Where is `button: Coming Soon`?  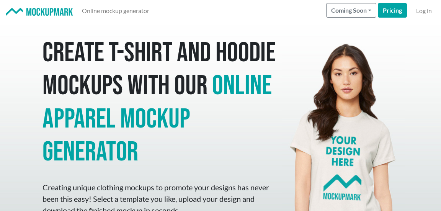
button: Coming Soon is located at coordinates (351, 10).